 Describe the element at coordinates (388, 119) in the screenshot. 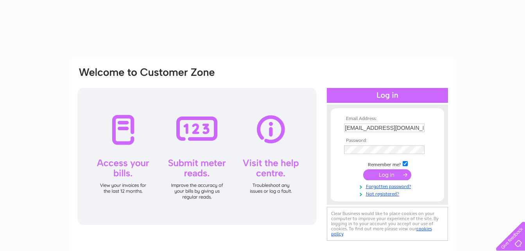

I see `th: Email Address:` at that location.